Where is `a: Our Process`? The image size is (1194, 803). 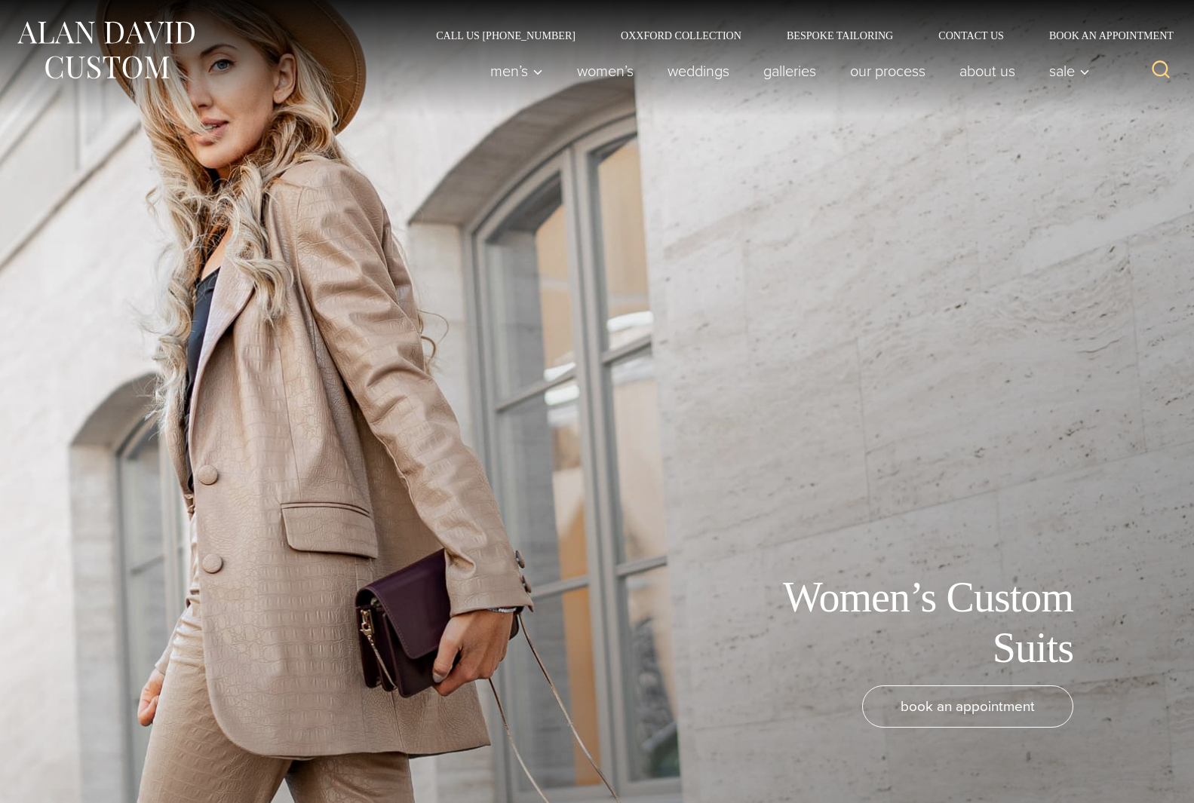 a: Our Process is located at coordinates (888, 71).